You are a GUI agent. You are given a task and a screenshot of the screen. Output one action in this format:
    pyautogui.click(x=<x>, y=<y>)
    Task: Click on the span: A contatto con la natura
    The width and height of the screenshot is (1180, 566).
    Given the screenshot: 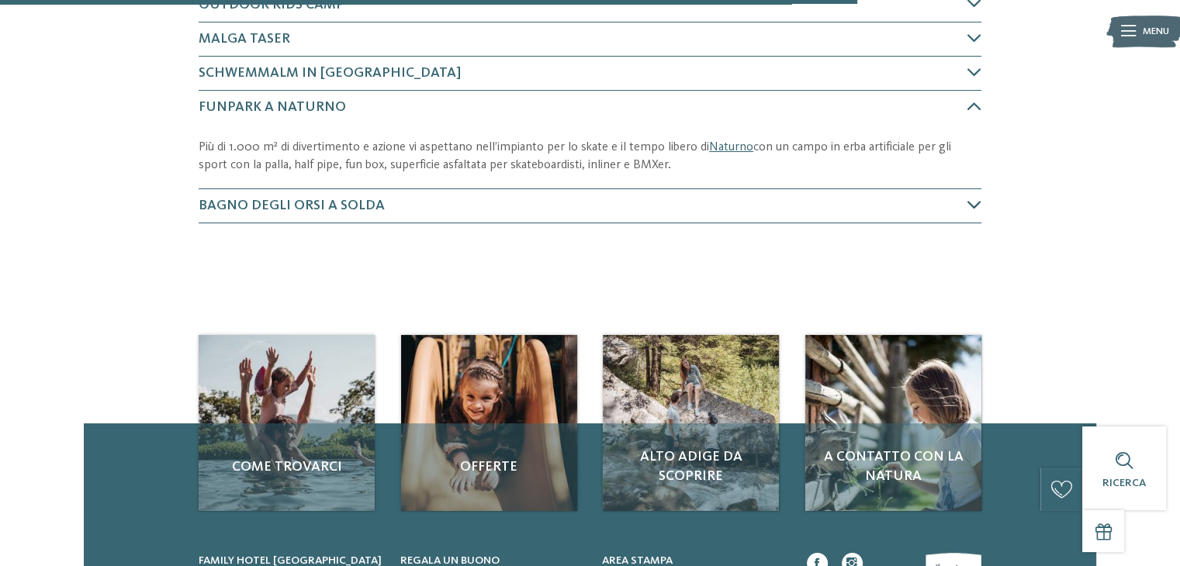 What is the action you would take?
    pyautogui.click(x=893, y=467)
    